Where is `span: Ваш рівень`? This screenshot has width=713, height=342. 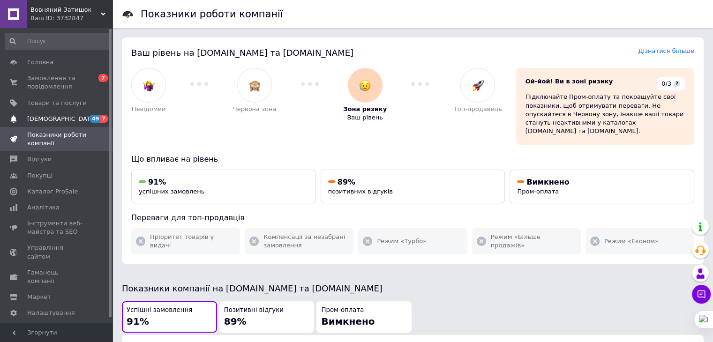
span: Ваш рівень is located at coordinates (365, 118).